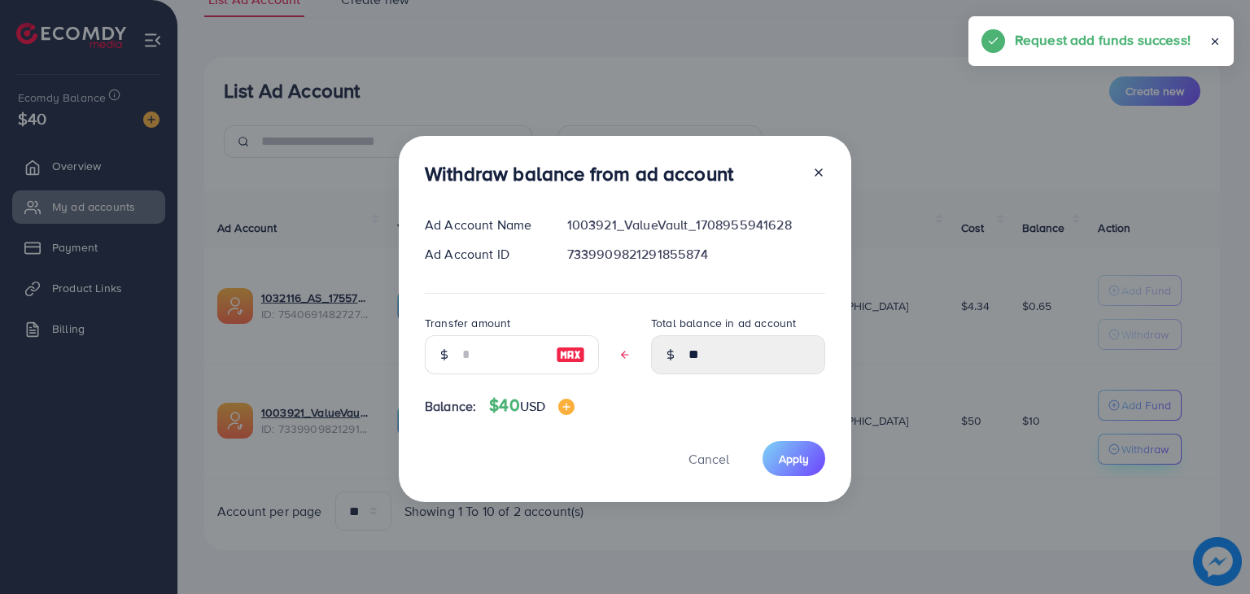 This screenshot has height=594, width=1250. What do you see at coordinates (467, 323) in the screenshot?
I see `label: Transfer amount` at bounding box center [467, 323].